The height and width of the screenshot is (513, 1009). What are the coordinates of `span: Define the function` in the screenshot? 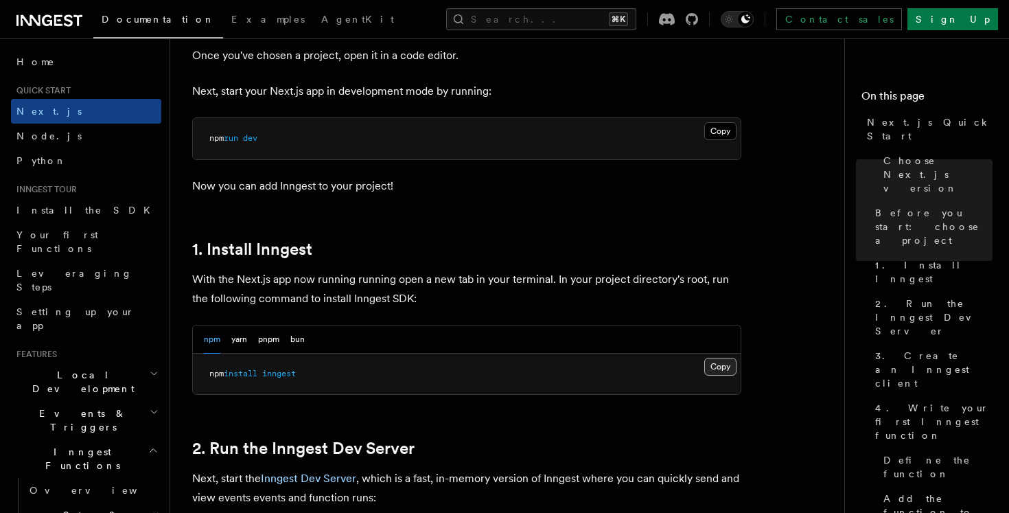 It's located at (938, 467).